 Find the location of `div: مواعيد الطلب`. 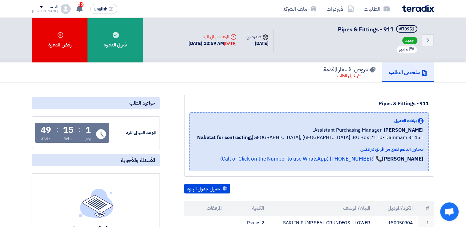

div: مواعيد الطلب is located at coordinates (96, 103).